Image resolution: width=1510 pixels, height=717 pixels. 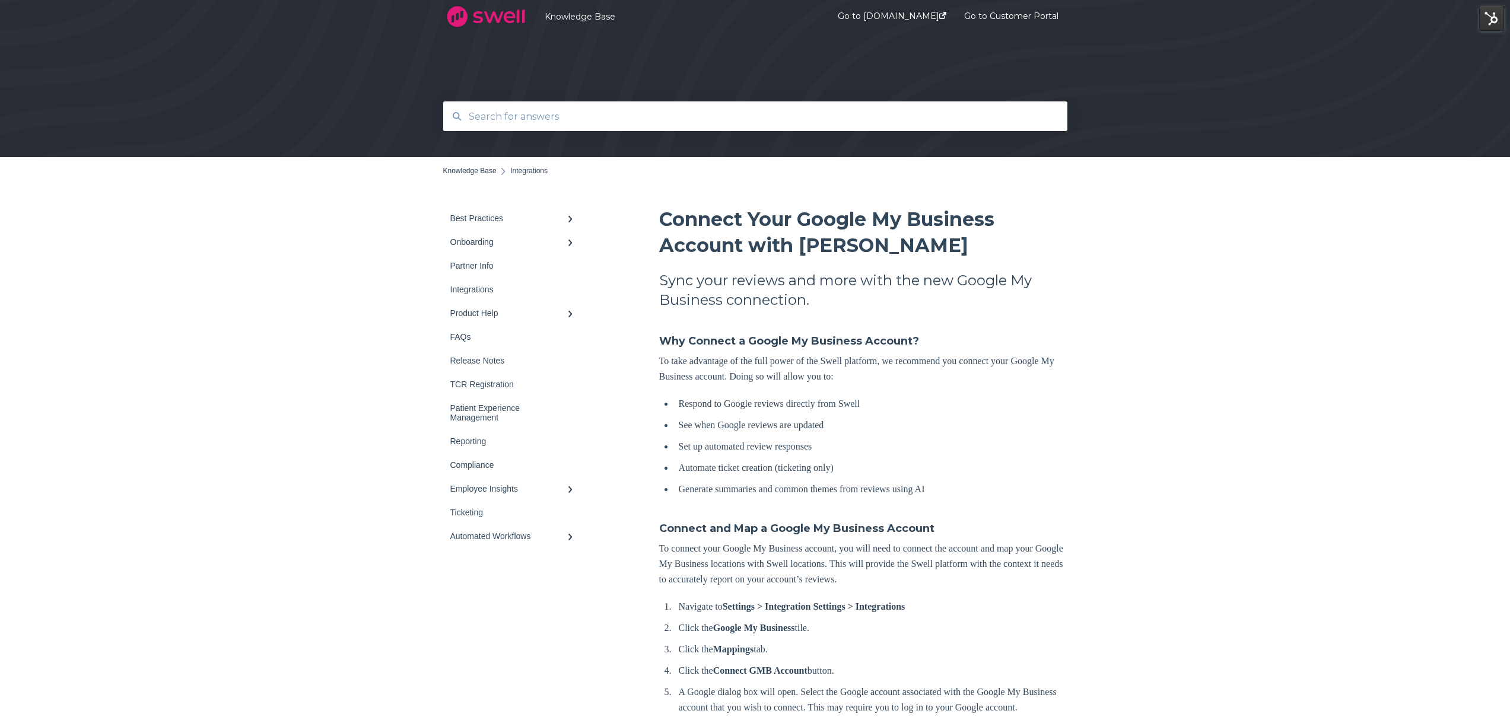 I want to click on a: Employee Insights, so click(x=515, y=489).